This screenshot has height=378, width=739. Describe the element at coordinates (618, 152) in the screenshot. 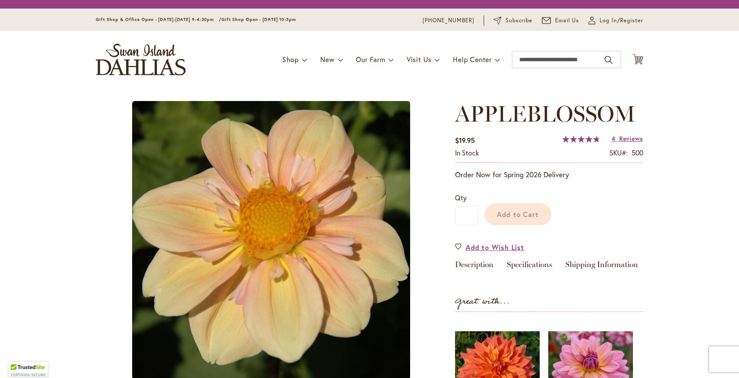

I see `strong: SKU` at that location.